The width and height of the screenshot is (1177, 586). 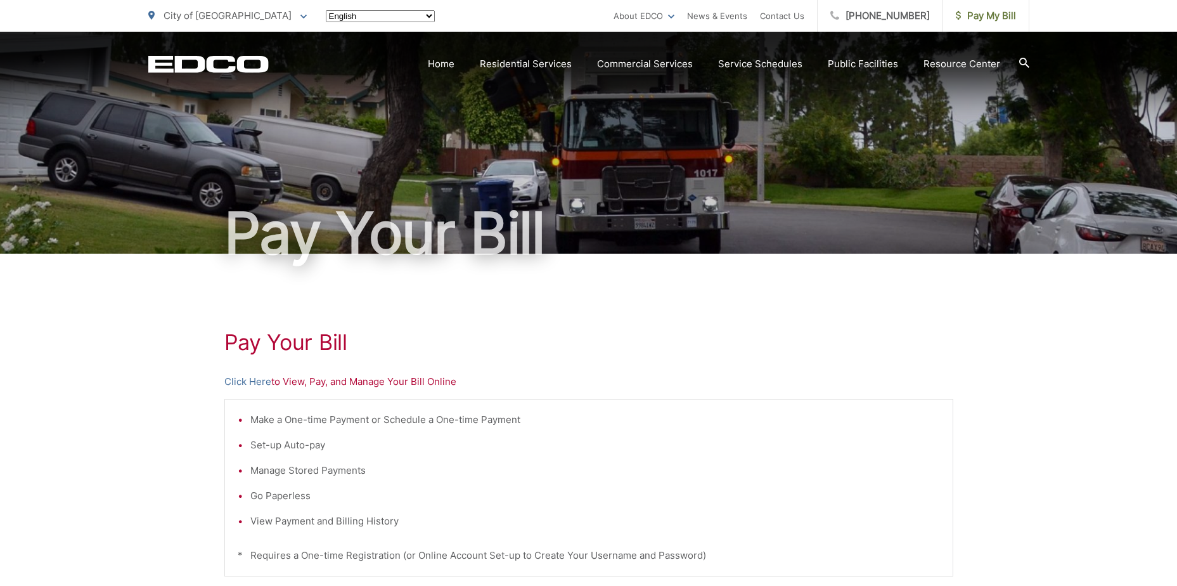 What do you see at coordinates (595, 445) in the screenshot?
I see `li: Set-up Auto-pay` at bounding box center [595, 445].